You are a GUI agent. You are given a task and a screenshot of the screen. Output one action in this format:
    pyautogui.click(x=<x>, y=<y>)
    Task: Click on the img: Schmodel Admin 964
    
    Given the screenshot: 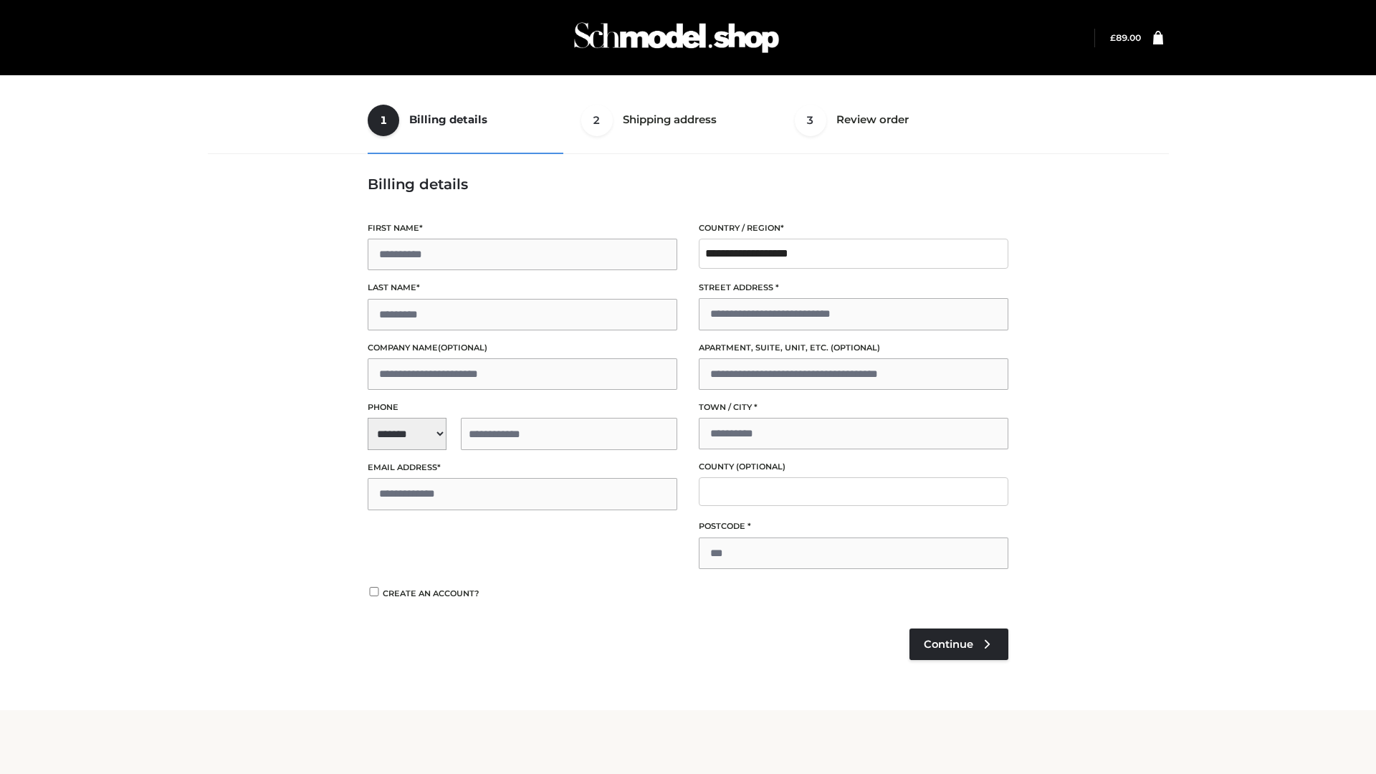 What is the action you would take?
    pyautogui.click(x=677, y=37)
    